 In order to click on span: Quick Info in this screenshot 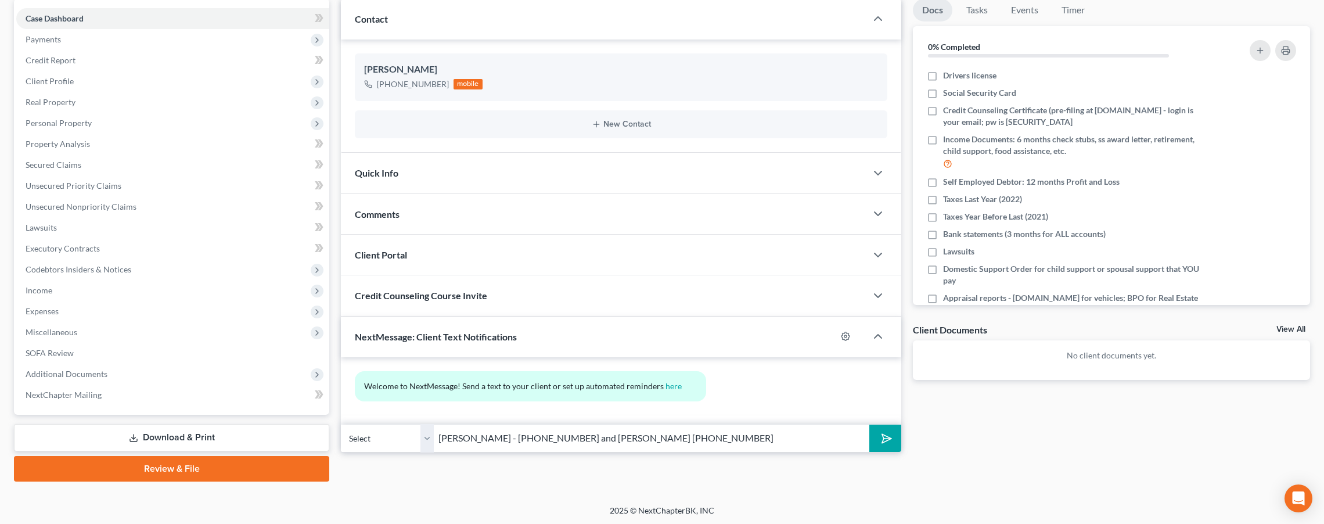, I will do `click(376, 172)`.